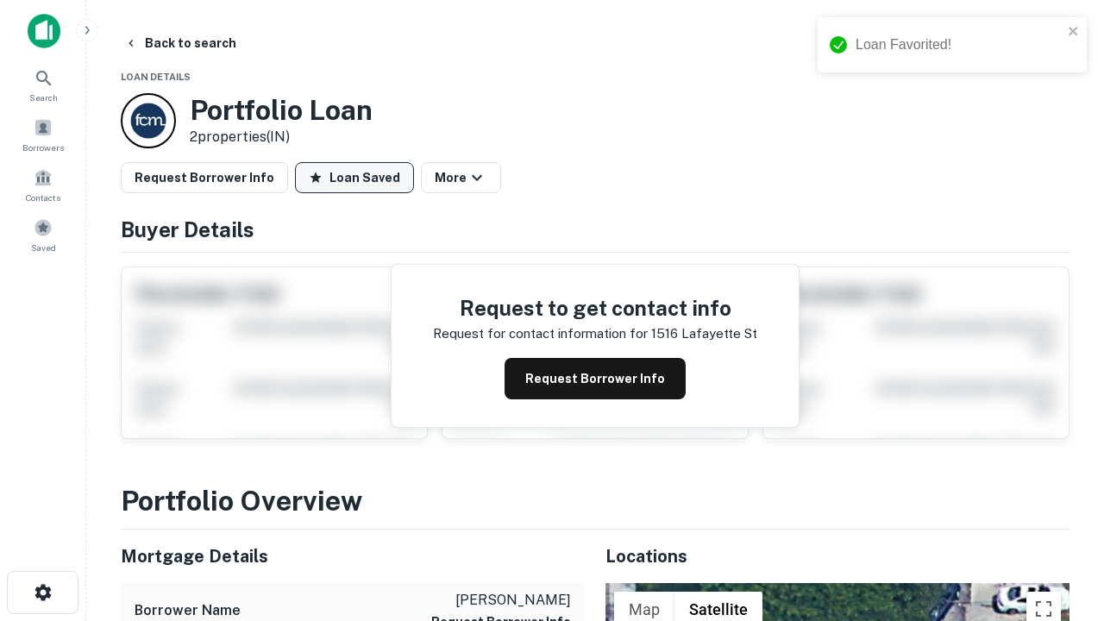 Image resolution: width=1104 pixels, height=621 pixels. Describe the element at coordinates (704, 334) in the screenshot. I see `p: 1516 lafayette st` at that location.